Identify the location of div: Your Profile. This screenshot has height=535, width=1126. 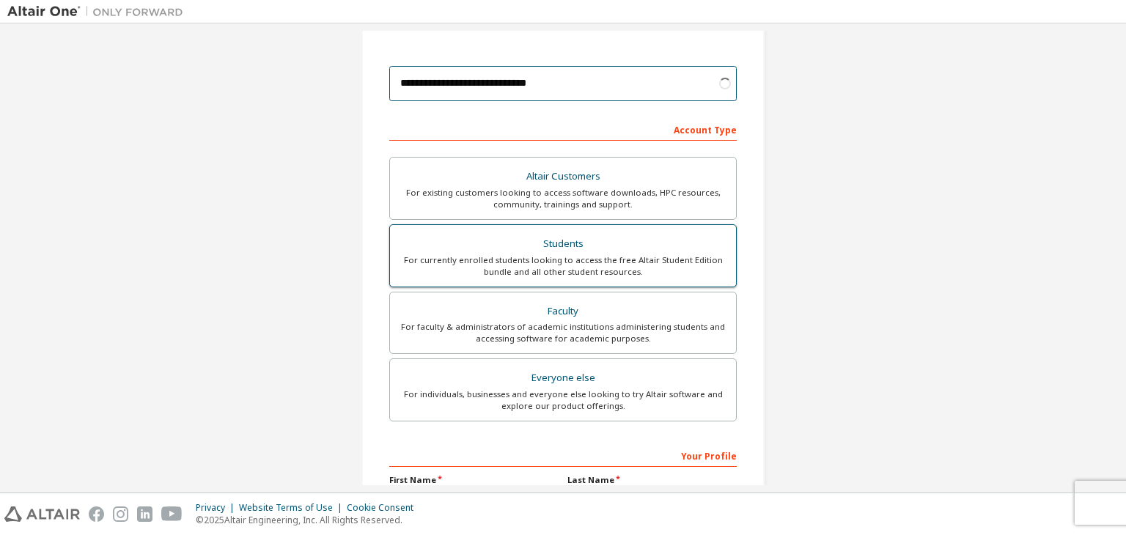
(563, 455).